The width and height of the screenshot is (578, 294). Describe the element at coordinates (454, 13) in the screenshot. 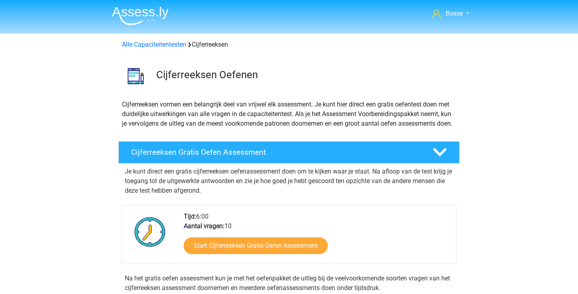

I see `span: Bosse` at that location.